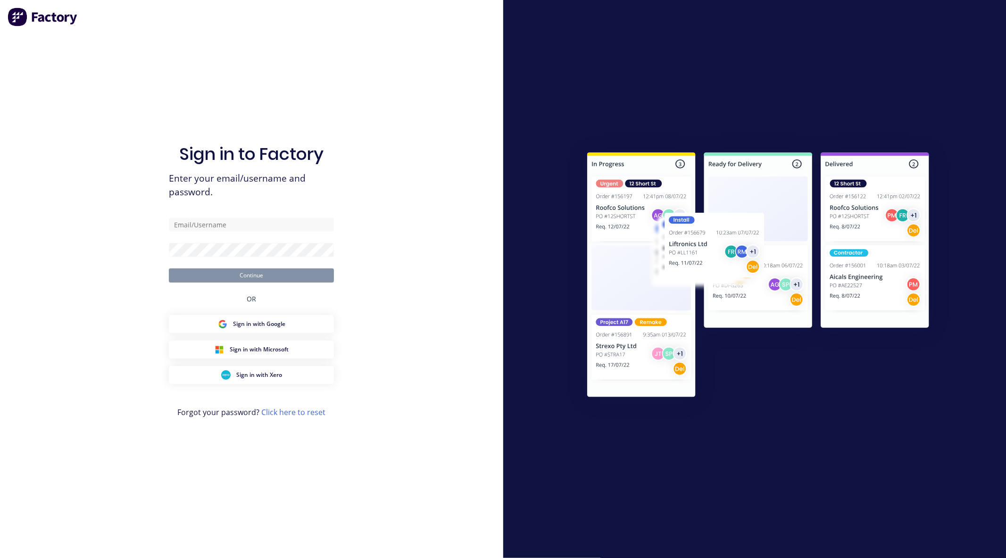 The image size is (1006, 558). What do you see at coordinates (758, 276) in the screenshot?
I see `img: Sign in` at bounding box center [758, 276].